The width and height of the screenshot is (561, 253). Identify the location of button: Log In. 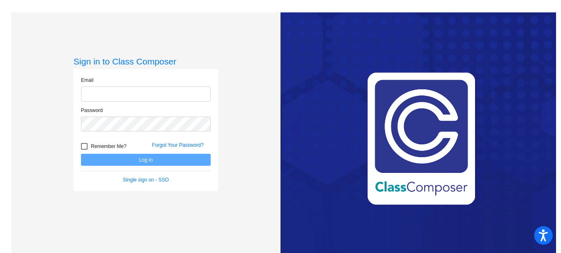
(146, 159).